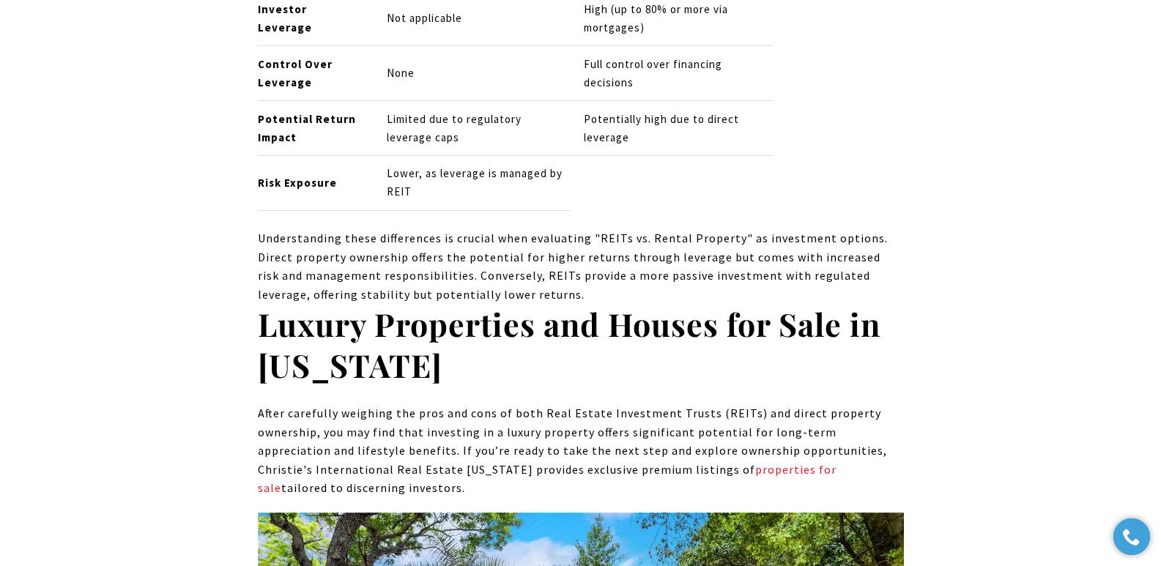 The image size is (1161, 566). What do you see at coordinates (133, 55) in the screenshot?
I see `img: Christie's International Real Estate black text logo` at bounding box center [133, 55].